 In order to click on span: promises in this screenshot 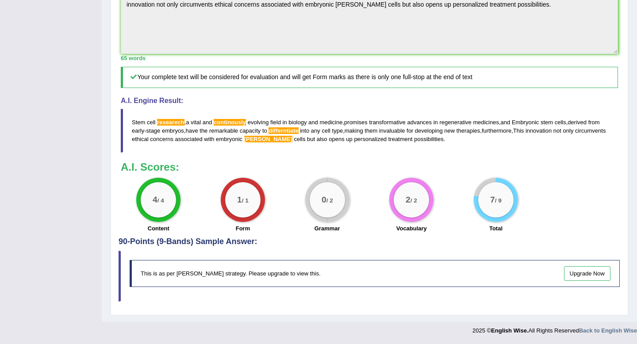, I will do `click(356, 122)`.